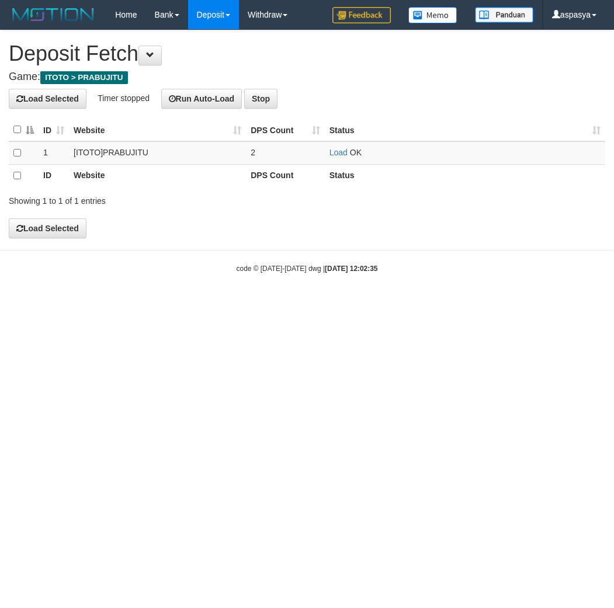 The width and height of the screenshot is (614, 608). What do you see at coordinates (128, 198) in the screenshot?
I see `div: Showing 1 to 1 of 1 entries` at bounding box center [128, 198].